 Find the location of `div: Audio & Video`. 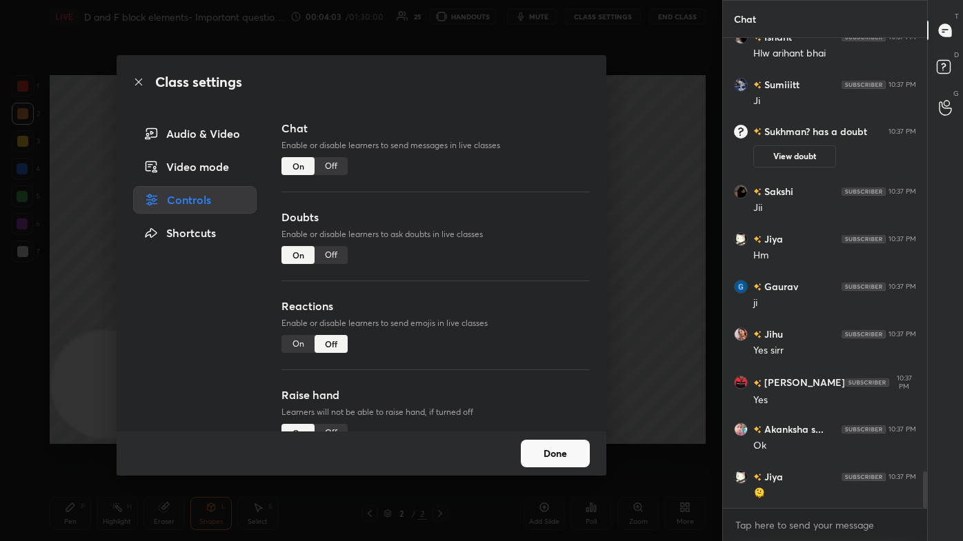

div: Audio & Video is located at coordinates (195, 134).